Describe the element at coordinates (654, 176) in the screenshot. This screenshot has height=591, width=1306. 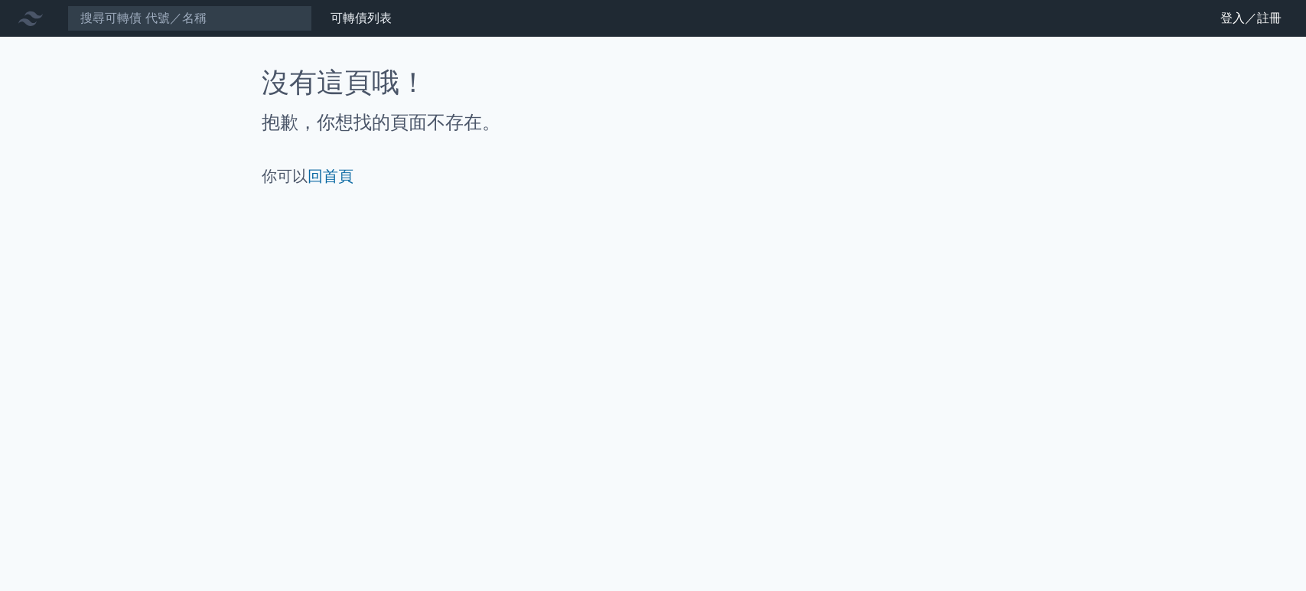
I see `p: 你可以` at that location.